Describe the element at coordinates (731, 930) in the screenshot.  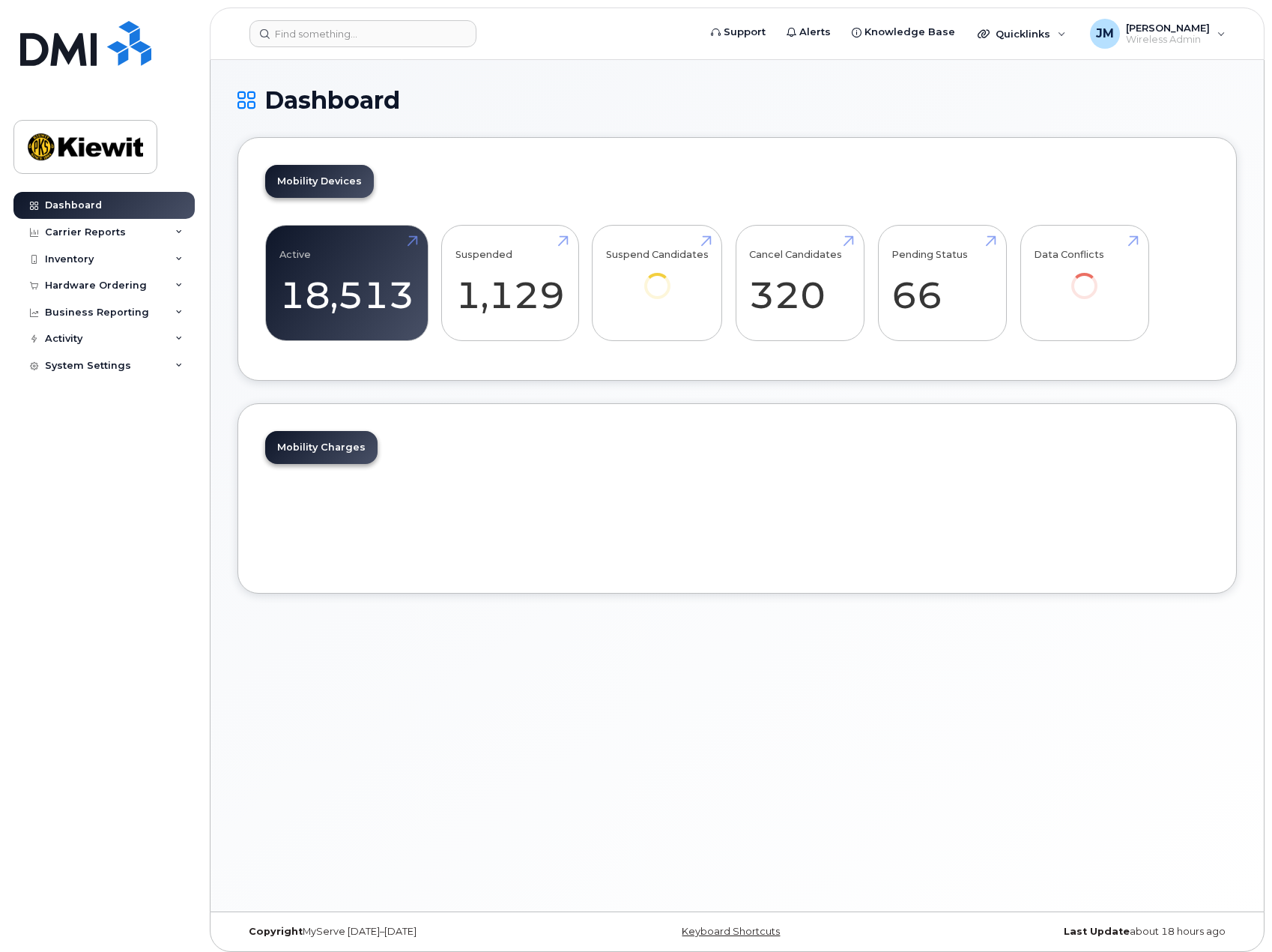
I see `a: Keyboard Shortcuts` at that location.